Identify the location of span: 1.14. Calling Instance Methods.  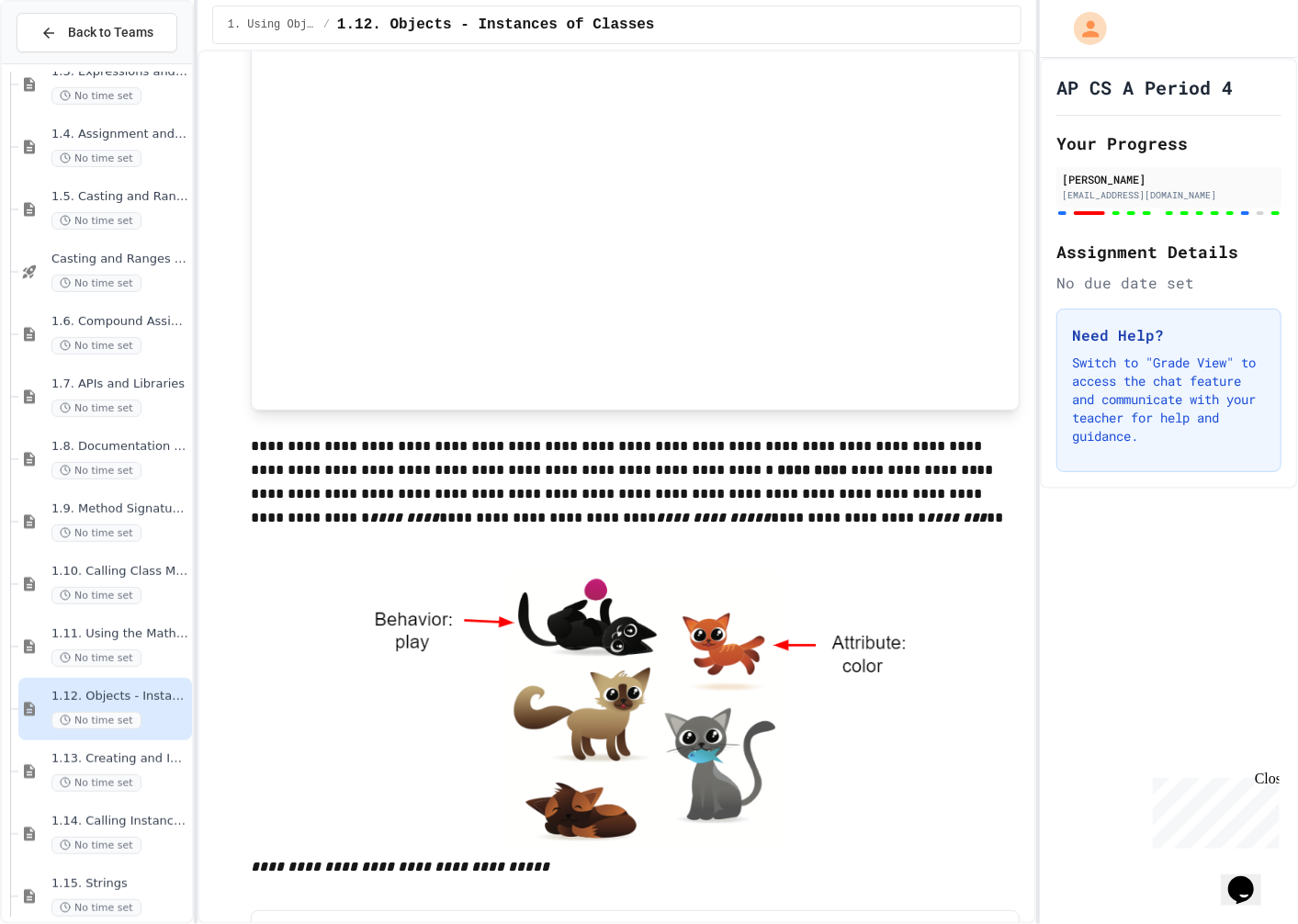
(119, 821).